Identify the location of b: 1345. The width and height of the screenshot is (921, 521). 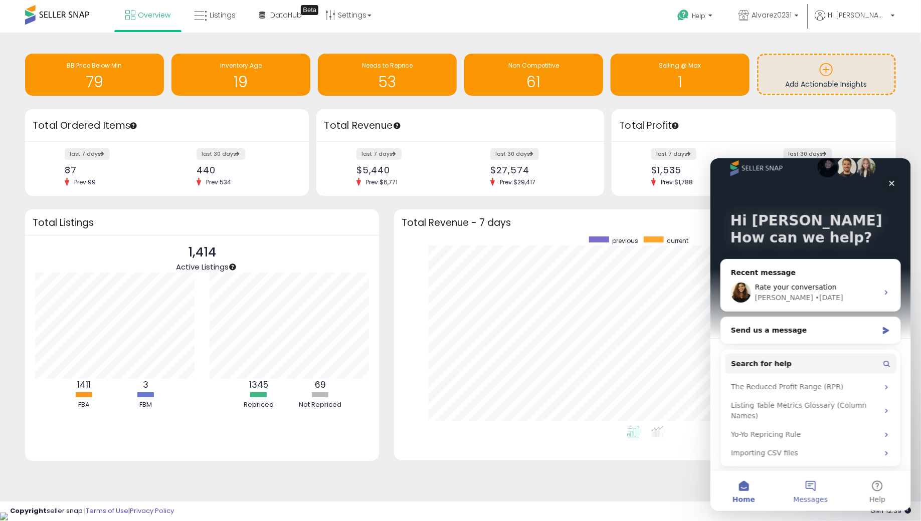
(259, 385).